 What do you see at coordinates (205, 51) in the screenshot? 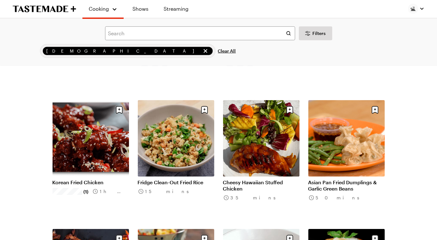
I see `button: remove Asian` at bounding box center [205, 51].